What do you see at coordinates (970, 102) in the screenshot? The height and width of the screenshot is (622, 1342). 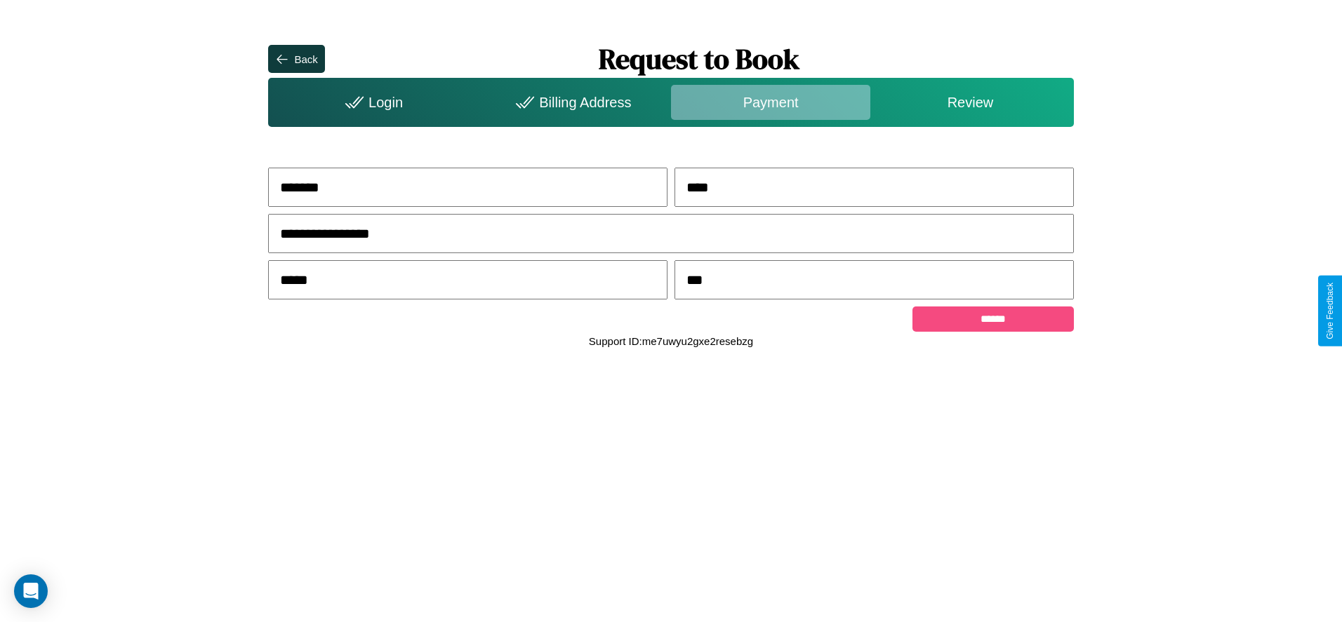 I see `div: Review` at bounding box center [970, 102].